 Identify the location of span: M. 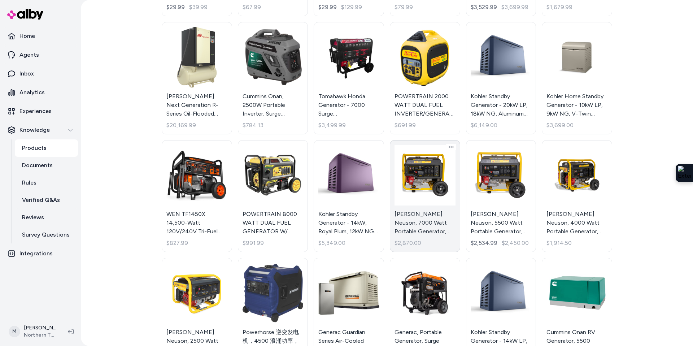
(14, 331).